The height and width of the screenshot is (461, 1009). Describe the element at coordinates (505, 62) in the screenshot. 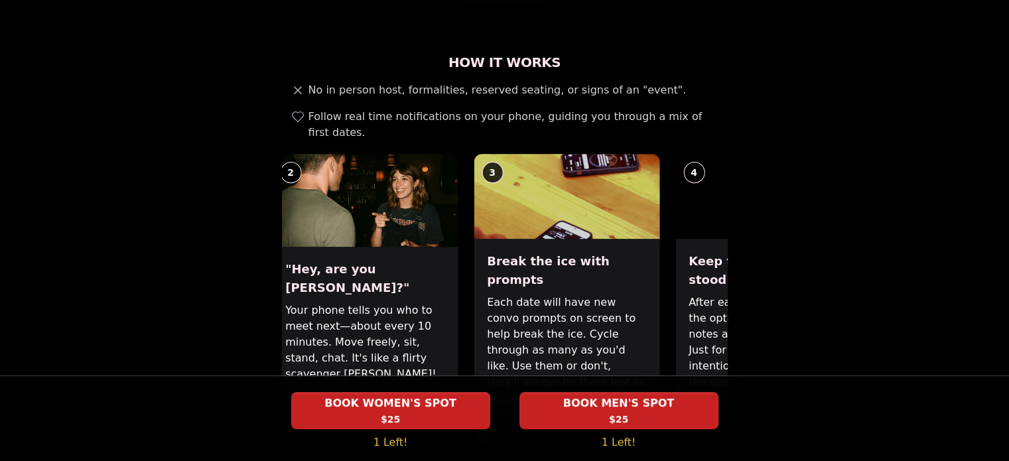

I see `h2: How It Works` at that location.